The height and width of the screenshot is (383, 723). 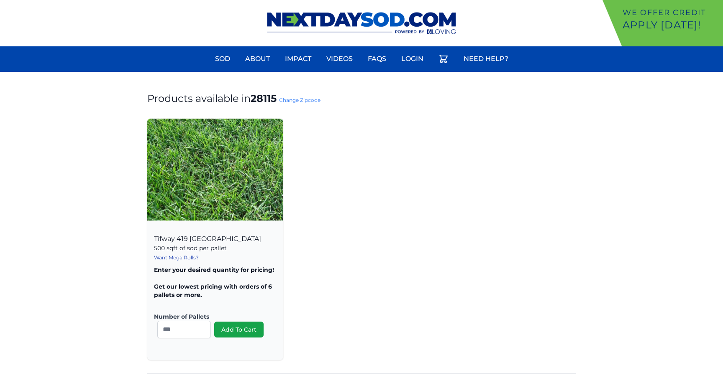 What do you see at coordinates (257, 59) in the screenshot?
I see `a: About` at bounding box center [257, 59].